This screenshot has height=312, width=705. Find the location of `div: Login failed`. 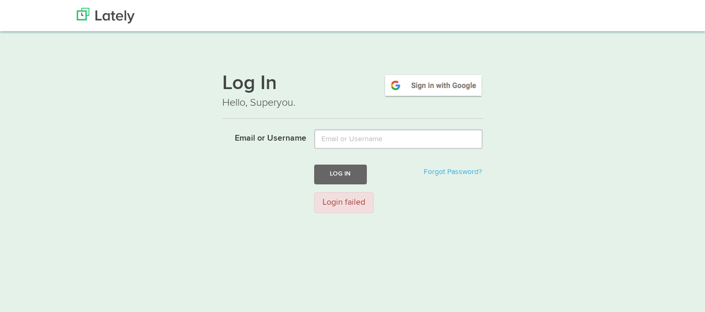

div: Login failed is located at coordinates (344, 203).